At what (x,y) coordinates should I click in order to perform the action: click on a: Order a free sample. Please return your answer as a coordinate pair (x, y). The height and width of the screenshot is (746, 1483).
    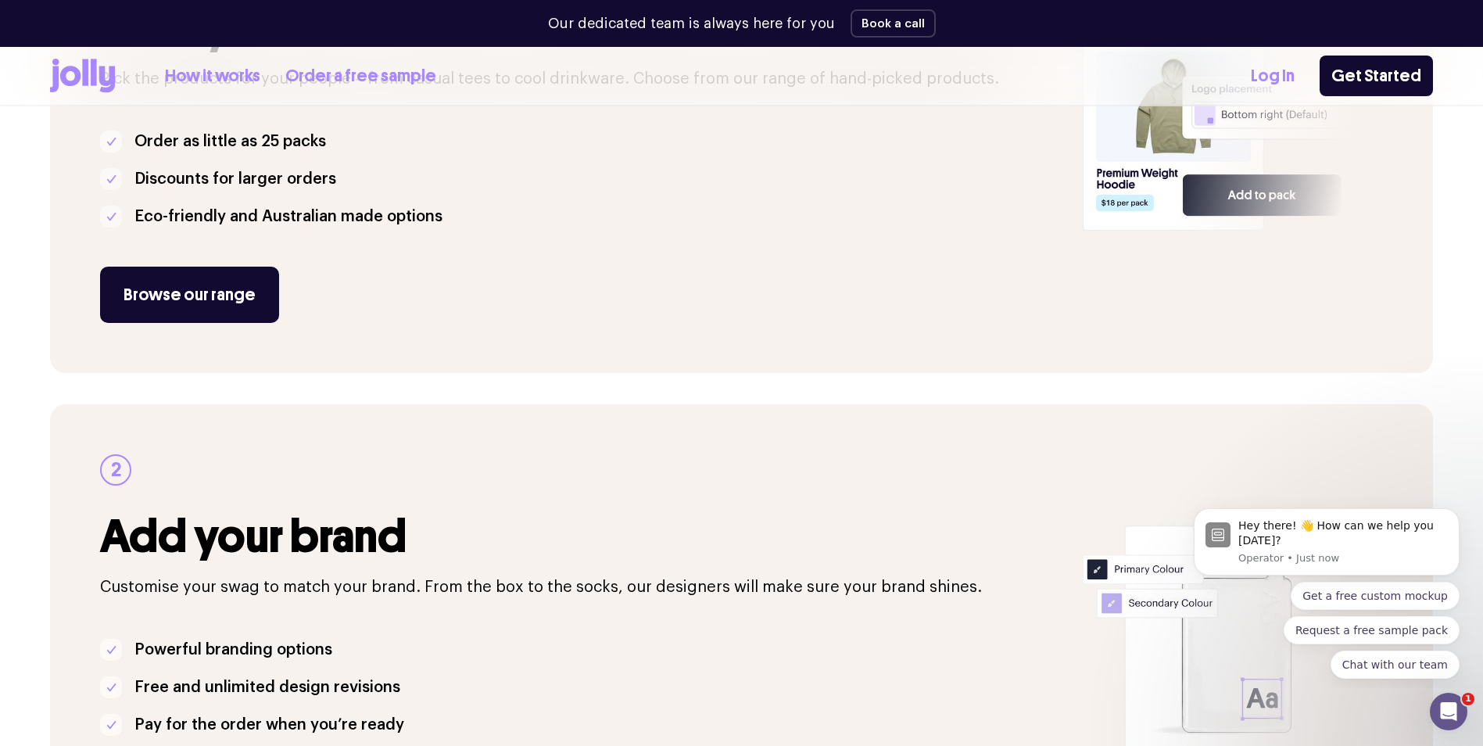
    Looking at the image, I should click on (361, 76).